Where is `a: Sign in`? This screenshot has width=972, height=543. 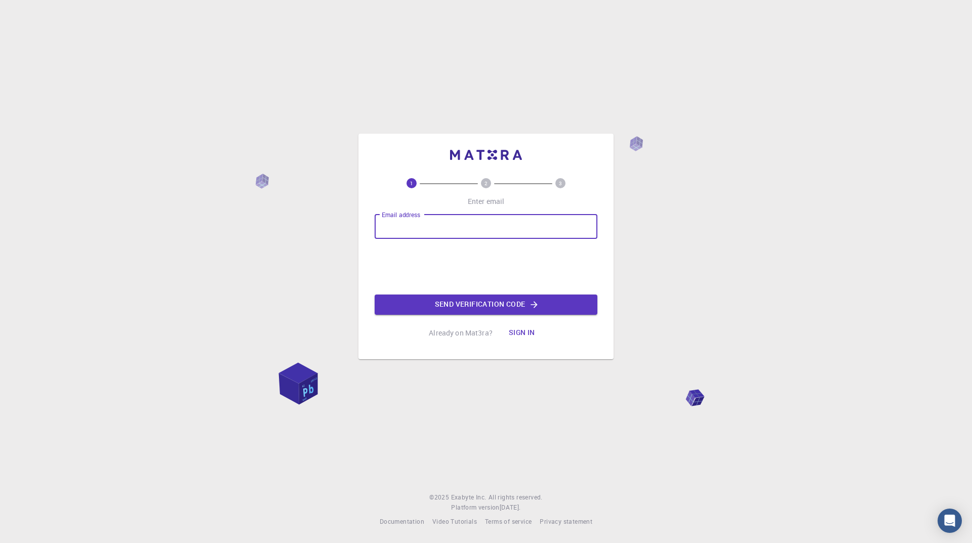 a: Sign in is located at coordinates (522, 333).